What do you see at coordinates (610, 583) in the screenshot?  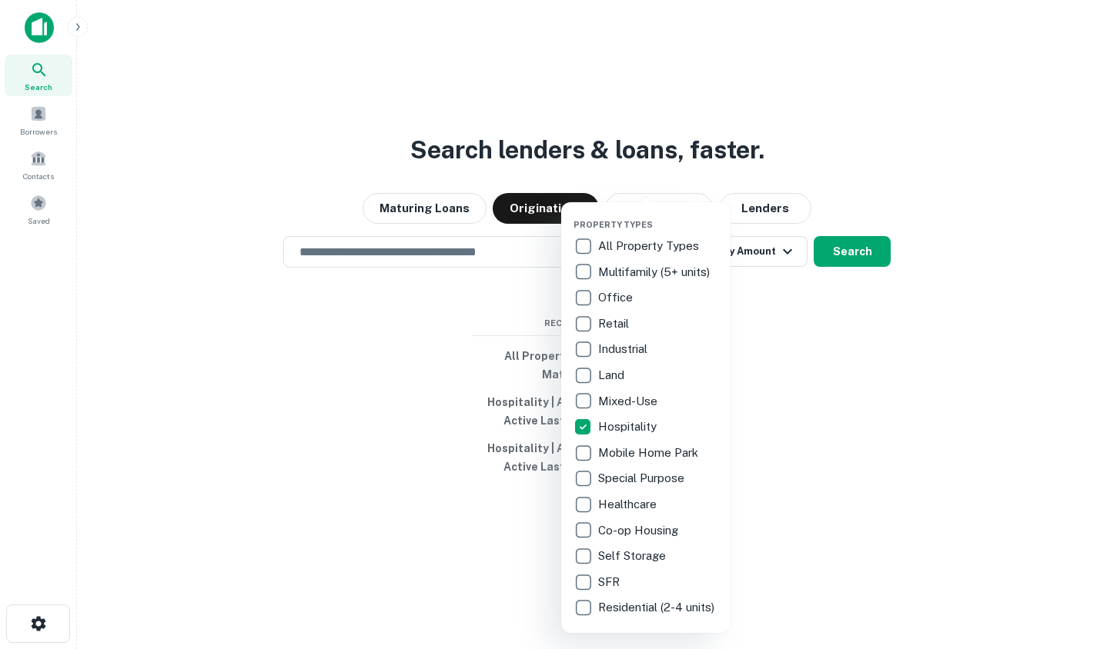 I see `p: SFR` at bounding box center [610, 583].